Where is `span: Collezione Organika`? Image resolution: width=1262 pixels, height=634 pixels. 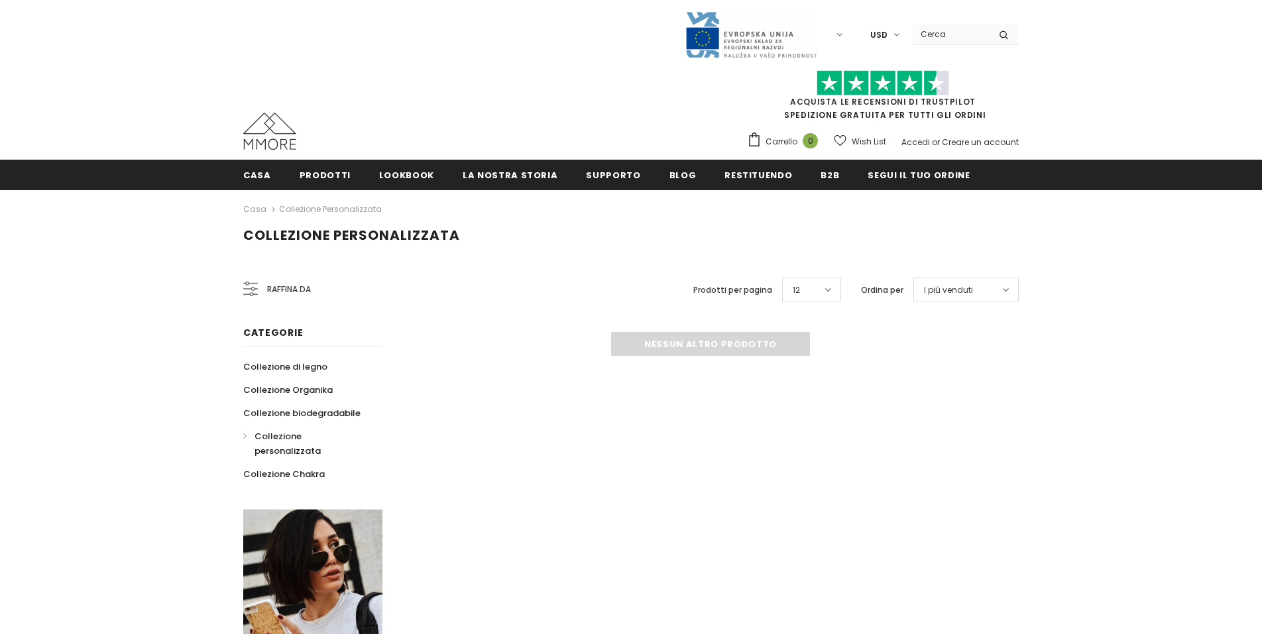 span: Collezione Organika is located at coordinates (288, 390).